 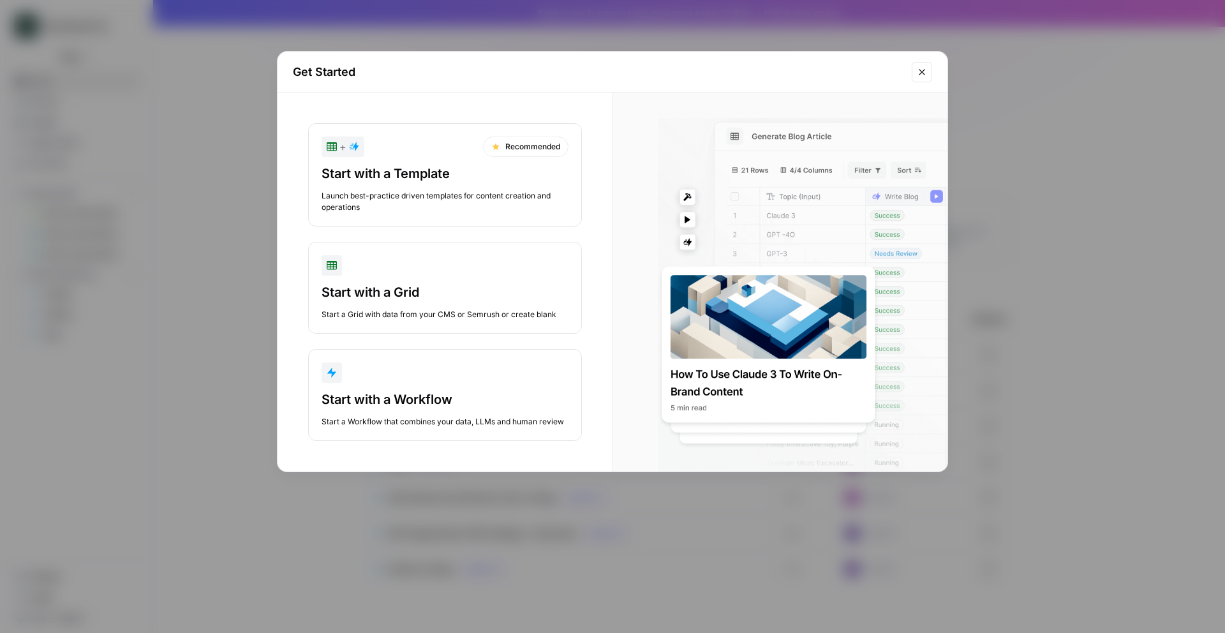 I want to click on div: Start with a Template, so click(x=445, y=174).